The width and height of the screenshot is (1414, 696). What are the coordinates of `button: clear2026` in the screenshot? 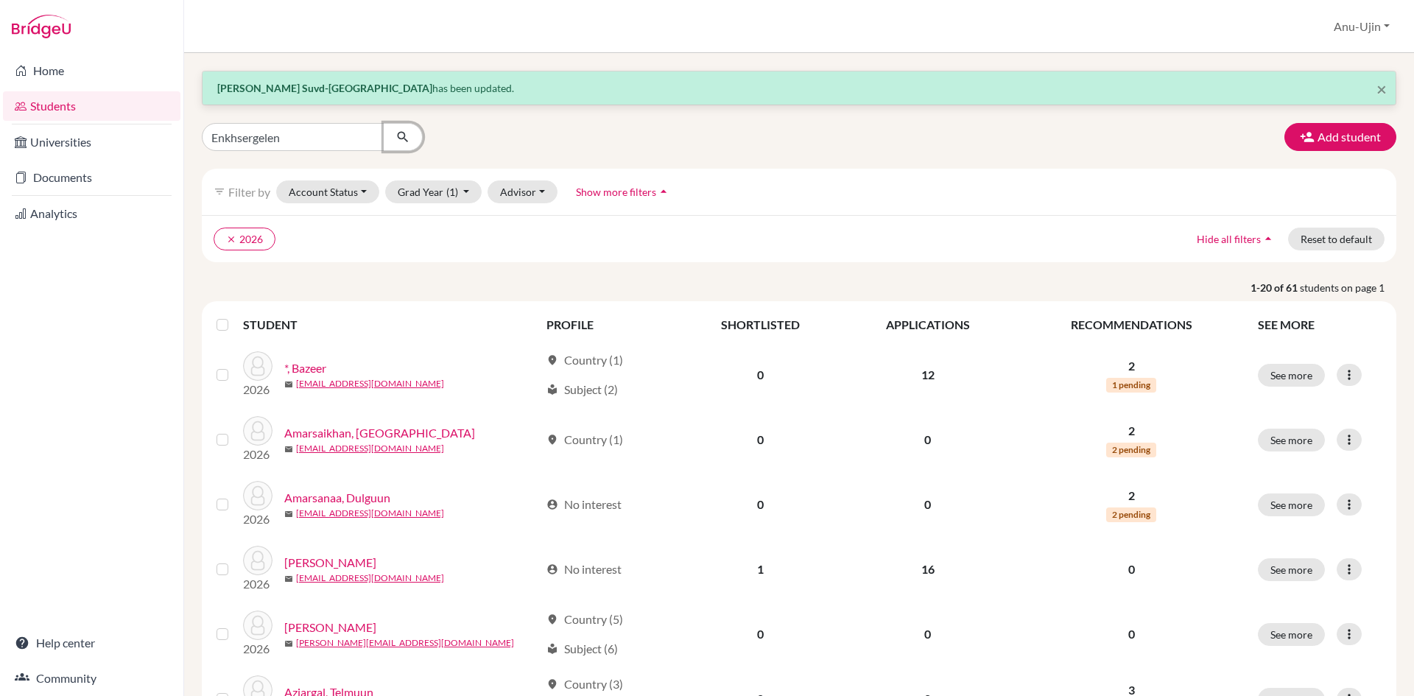 It's located at (244, 239).